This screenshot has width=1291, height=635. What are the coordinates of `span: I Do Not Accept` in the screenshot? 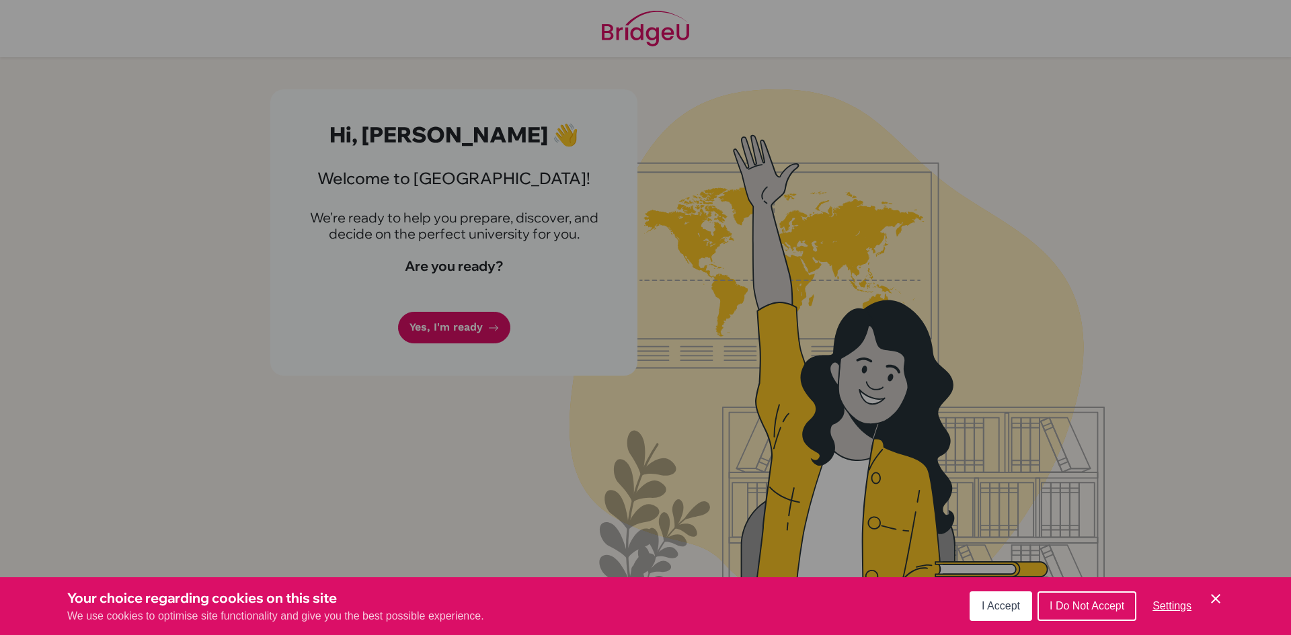 It's located at (1086, 606).